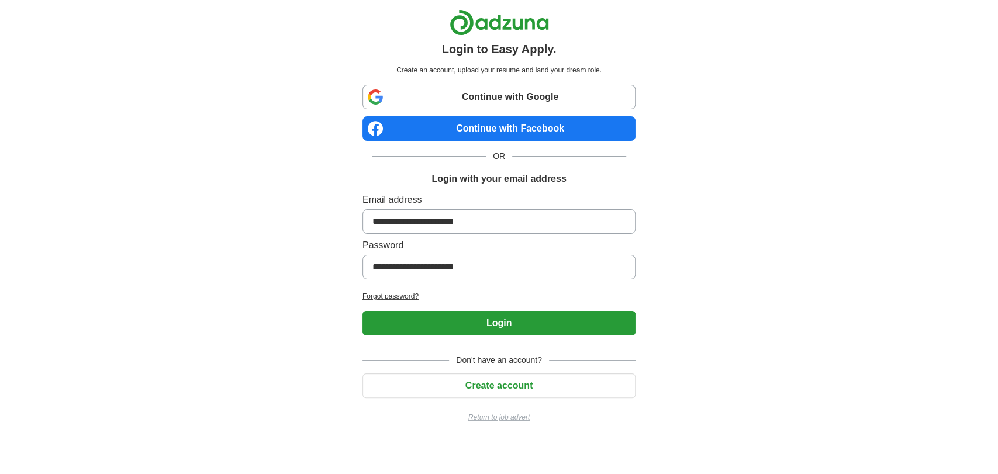 This screenshot has height=474, width=998. What do you see at coordinates (499, 296) in the screenshot?
I see `a: Forgot password?` at bounding box center [499, 296].